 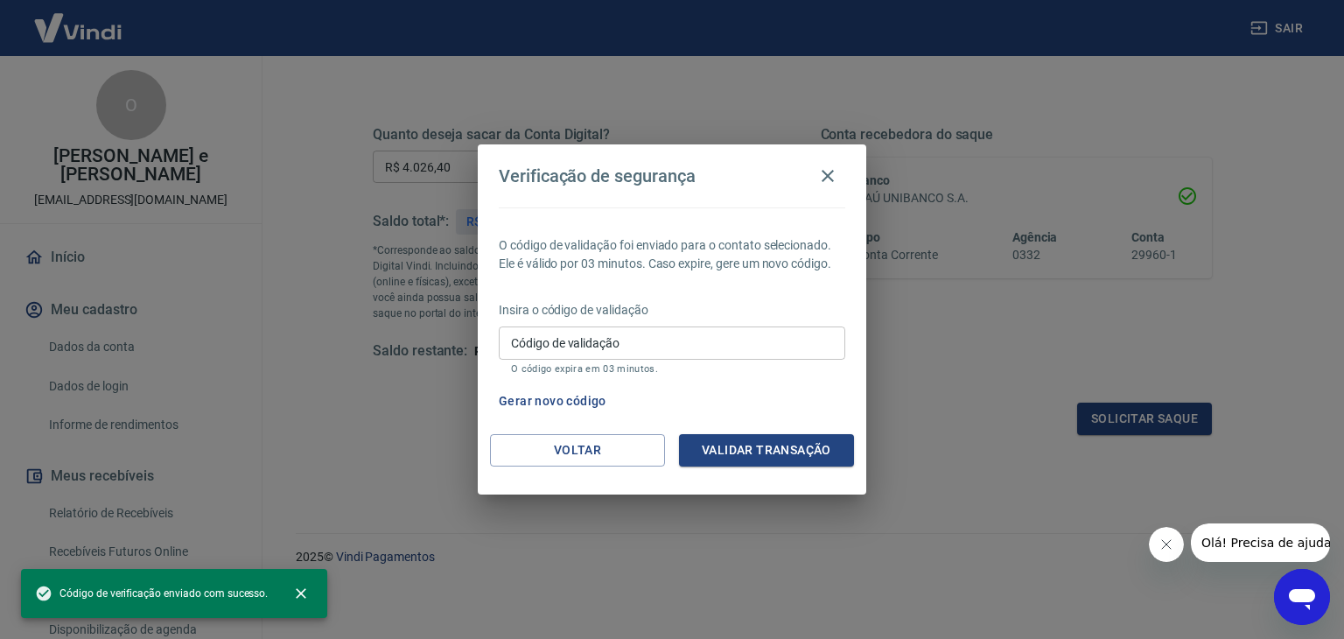 I want to click on button: Voltar, so click(x=578, y=450).